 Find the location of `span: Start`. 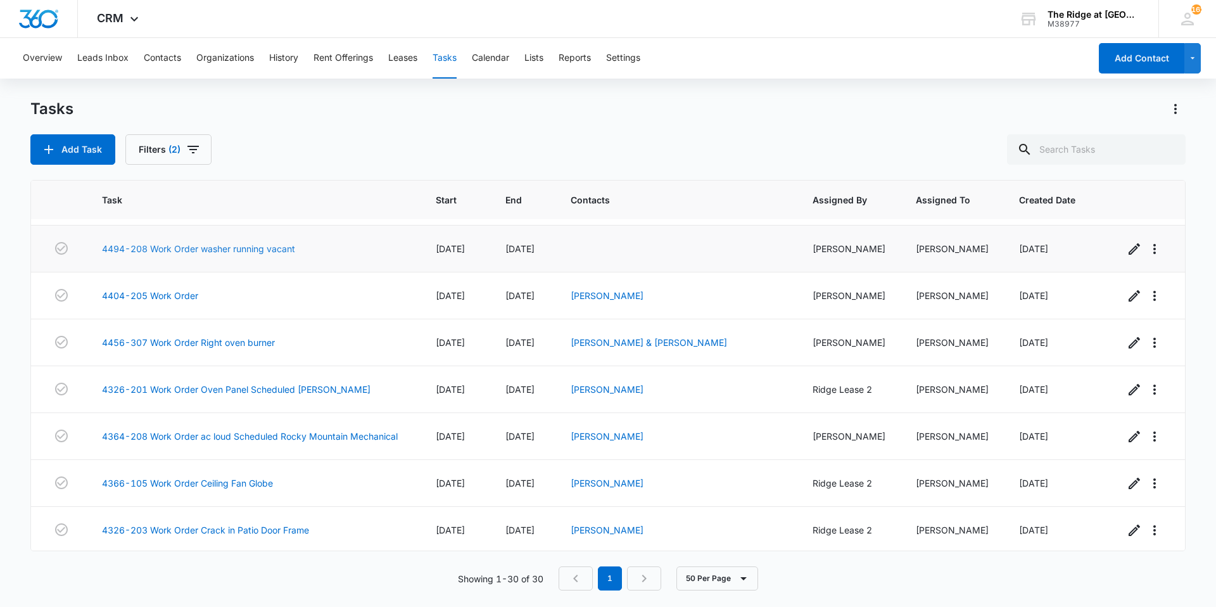

span: Start is located at coordinates (446, 199).